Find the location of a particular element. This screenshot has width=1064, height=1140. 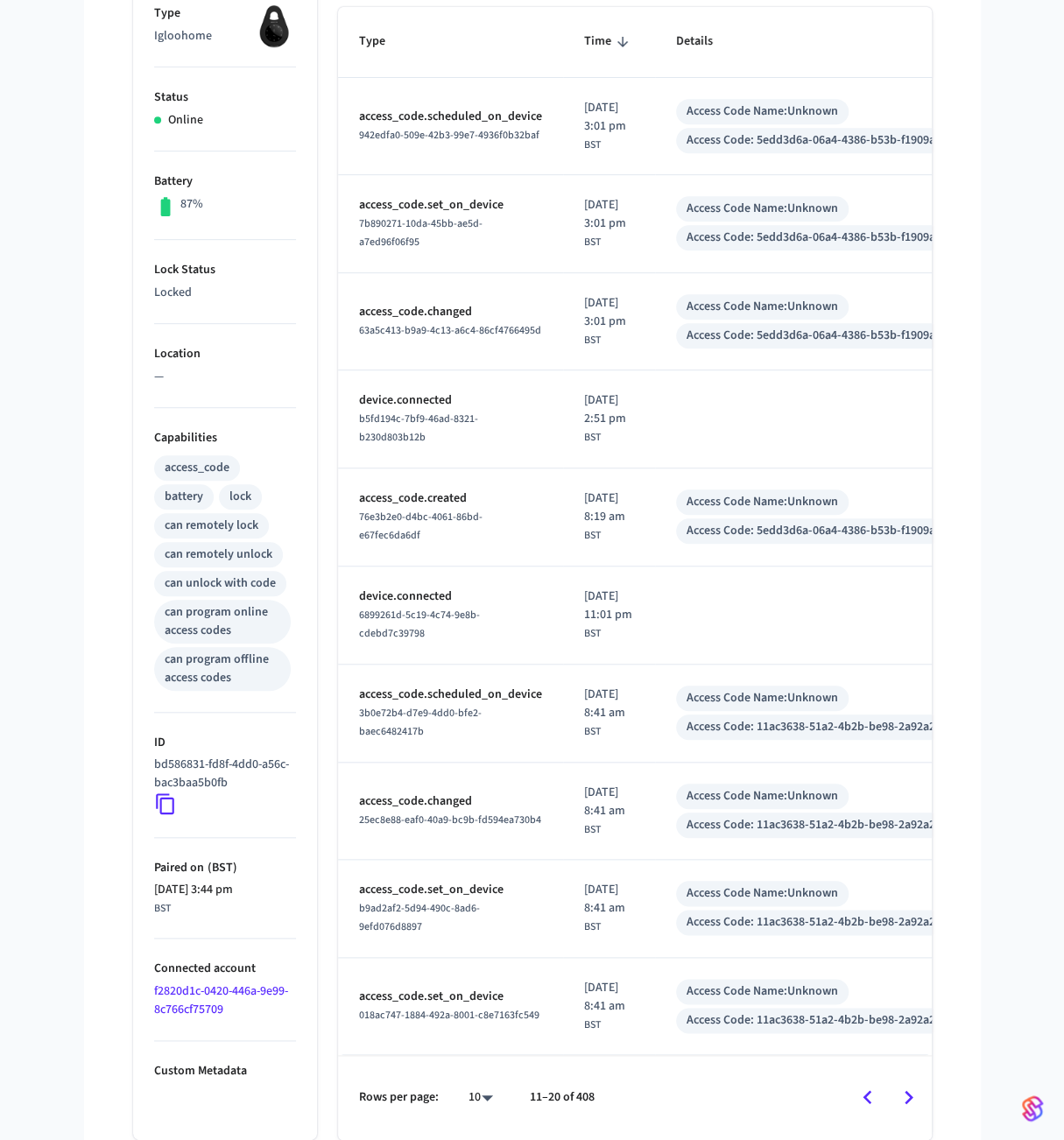

span: 6899261d-5c19-4c74-9e8b-cdebd7c39798 is located at coordinates (419, 624).